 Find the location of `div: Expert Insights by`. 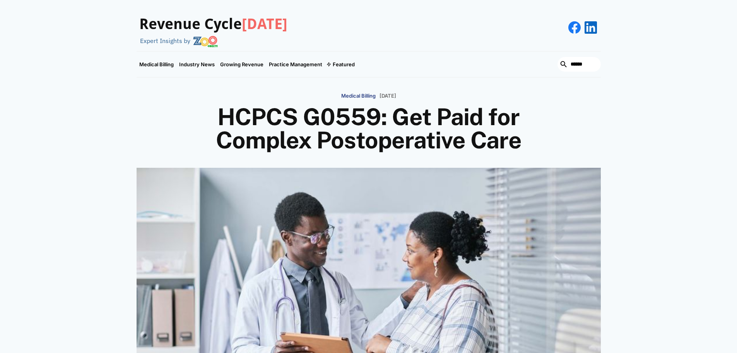

div: Expert Insights by is located at coordinates (165, 41).